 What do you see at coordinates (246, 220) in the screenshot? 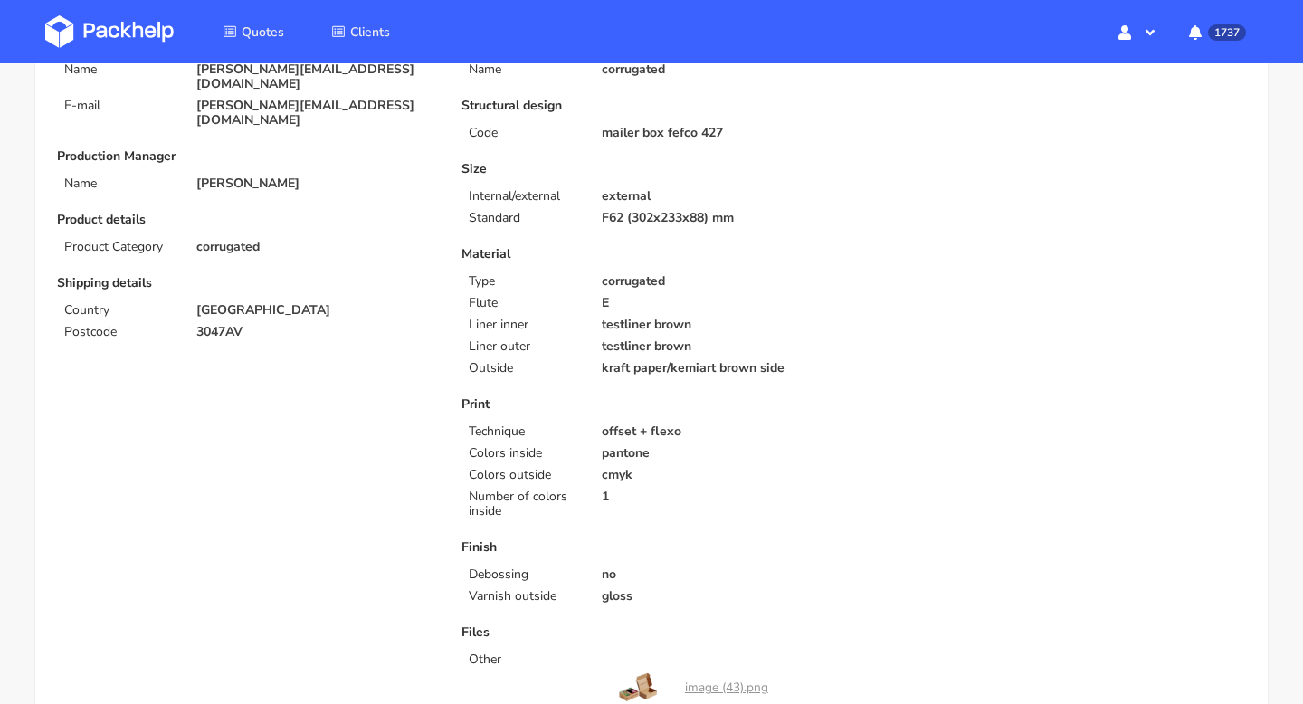
I see `p: Product details` at bounding box center [246, 220].